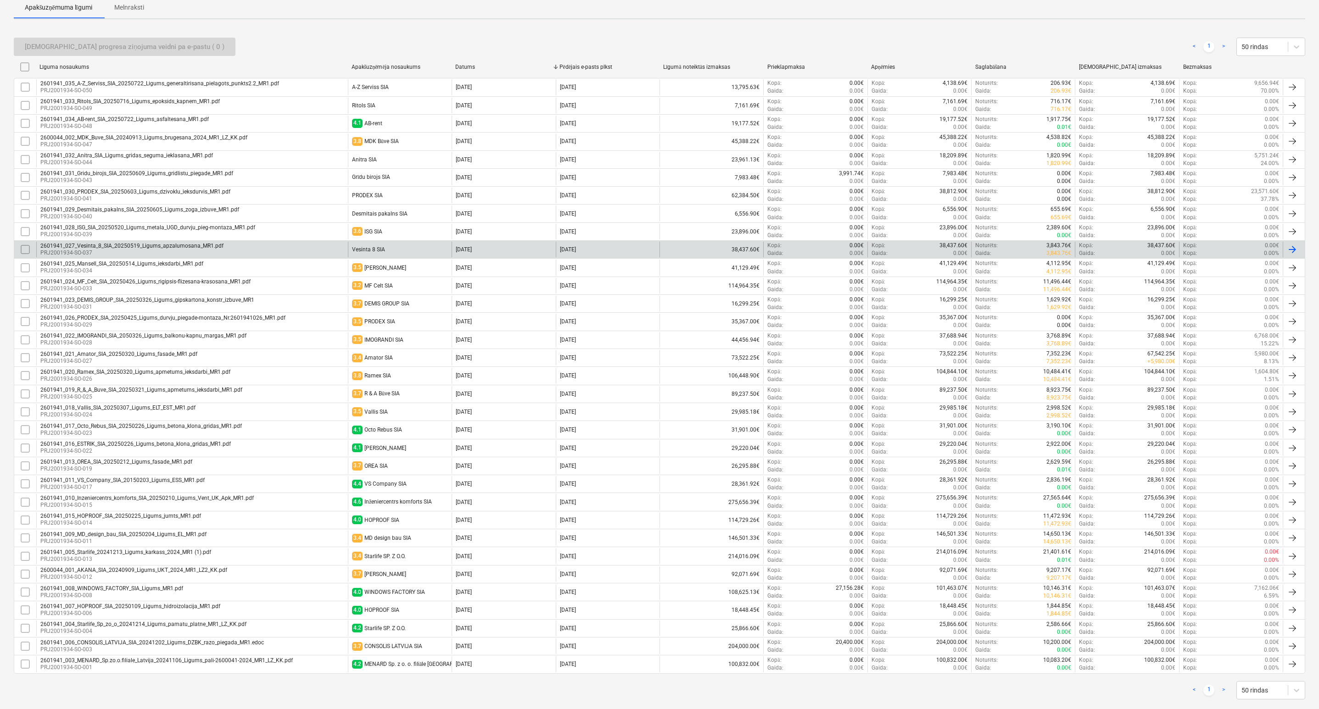 Image resolution: width=1319 pixels, height=709 pixels. What do you see at coordinates (955, 83) in the screenshot?
I see `p: 4,138.69€` at bounding box center [955, 83].